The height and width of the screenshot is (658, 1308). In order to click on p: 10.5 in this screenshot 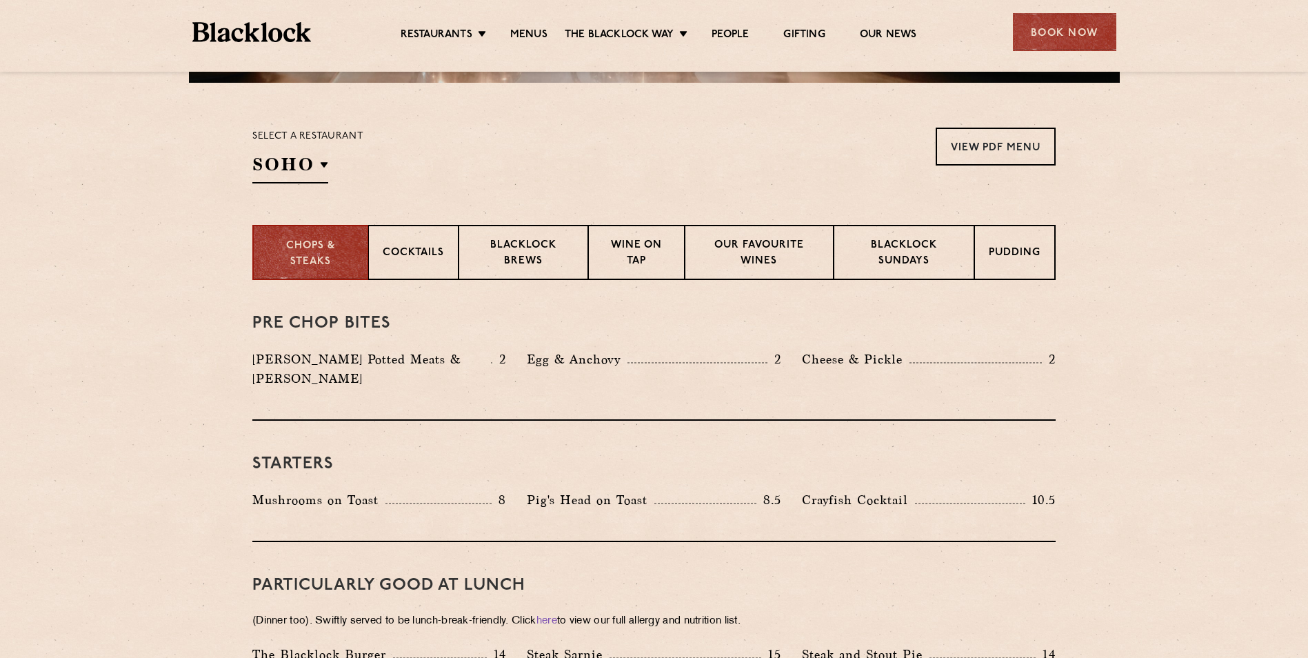, I will do `click(1041, 500)`.